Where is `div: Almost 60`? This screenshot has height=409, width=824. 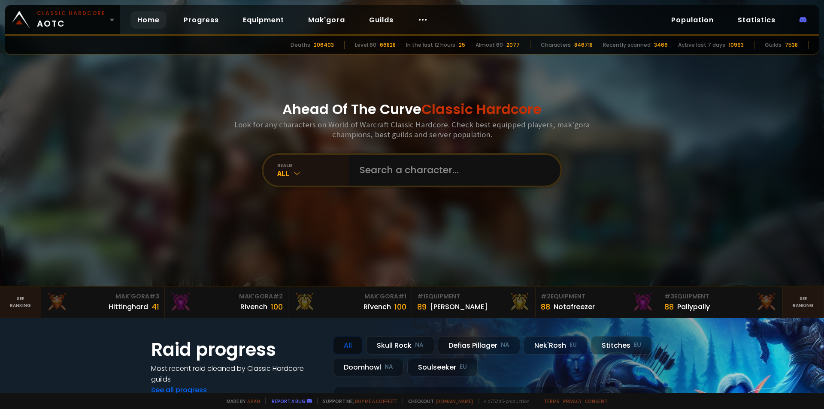
div: Almost 60 is located at coordinates (489, 45).